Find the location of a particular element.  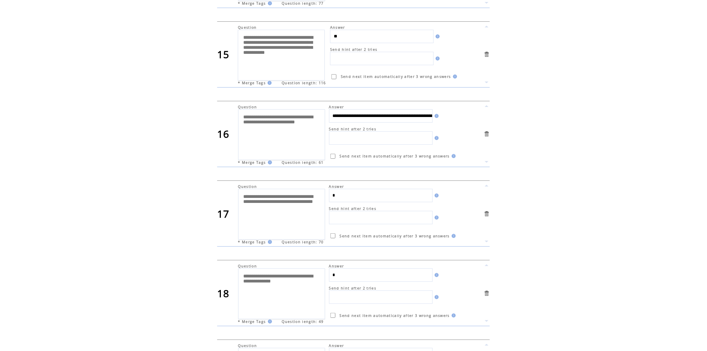

span: 18 is located at coordinates (223, 293).